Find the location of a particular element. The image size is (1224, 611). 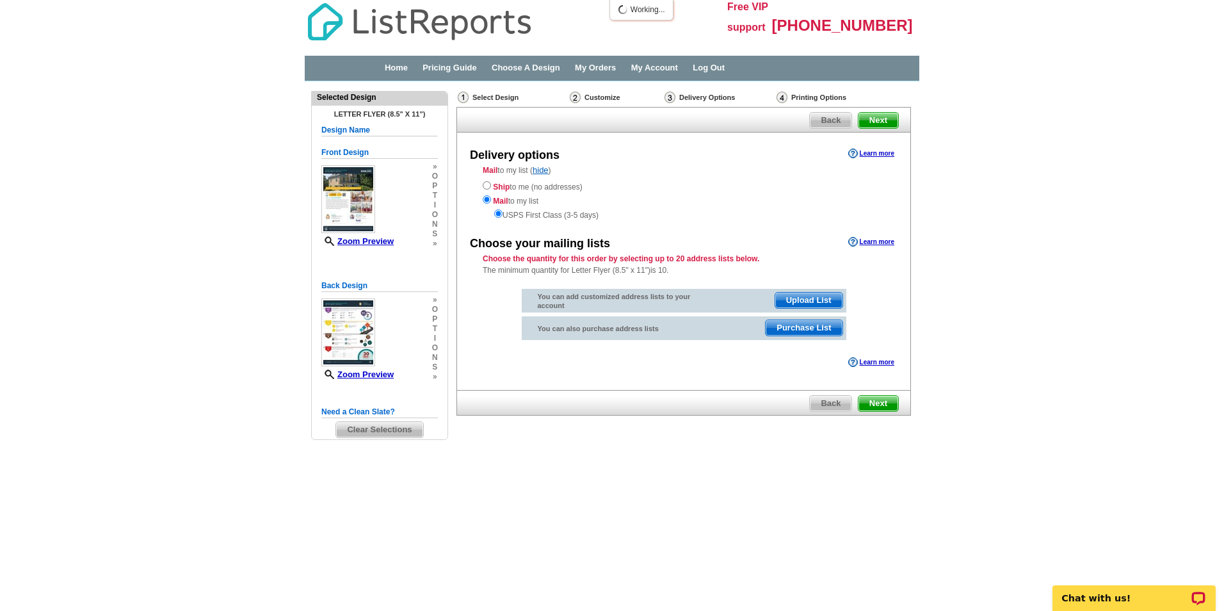

img: Printing Options & Summary is located at coordinates (782, 97).